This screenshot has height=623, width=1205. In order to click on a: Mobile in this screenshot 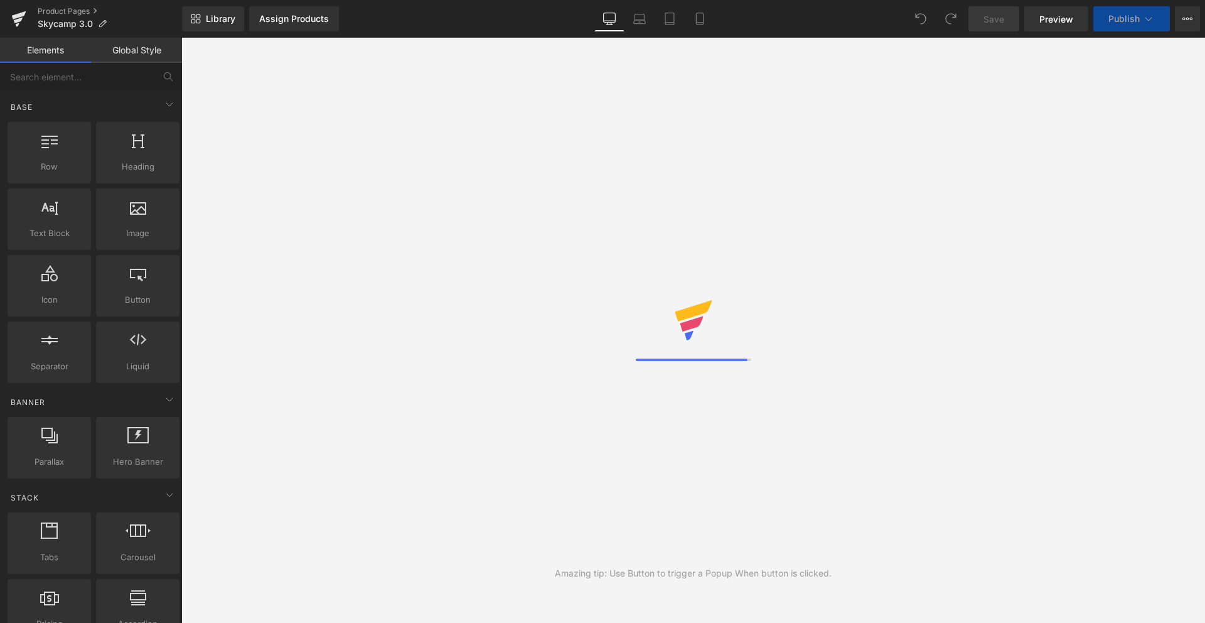, I will do `click(700, 19)`.